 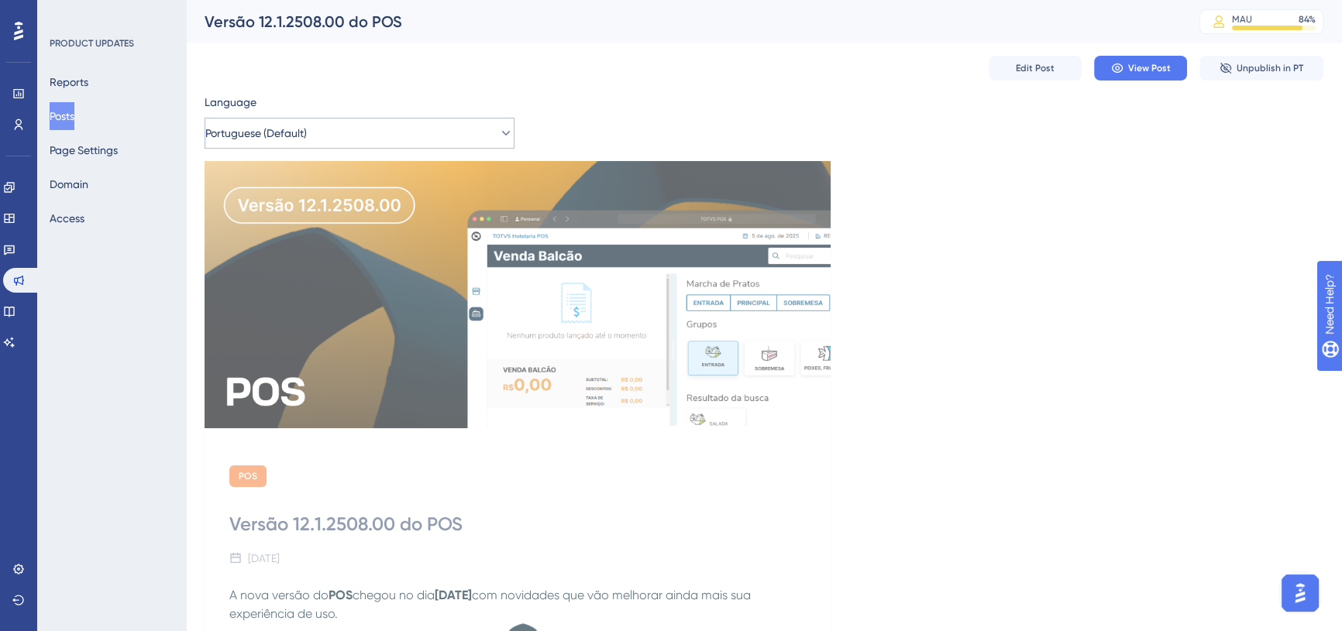 I want to click on div: 84 %, so click(x=1307, y=19).